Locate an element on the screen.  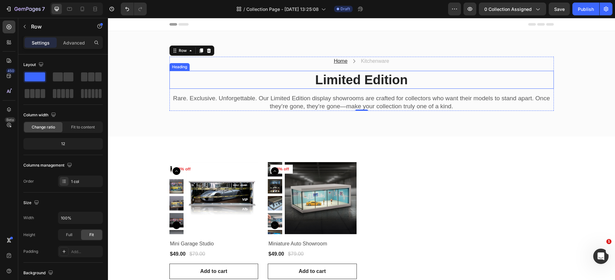
div: Row is located at coordinates (75, 33).